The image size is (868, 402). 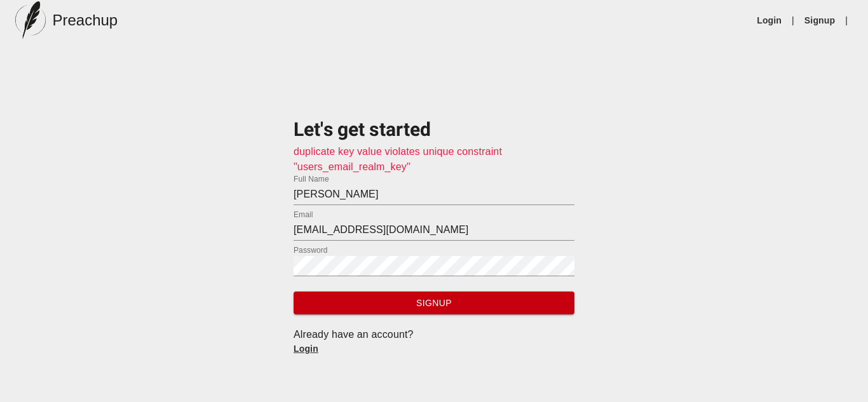 I want to click on div: Already have an account?, so click(x=434, y=335).